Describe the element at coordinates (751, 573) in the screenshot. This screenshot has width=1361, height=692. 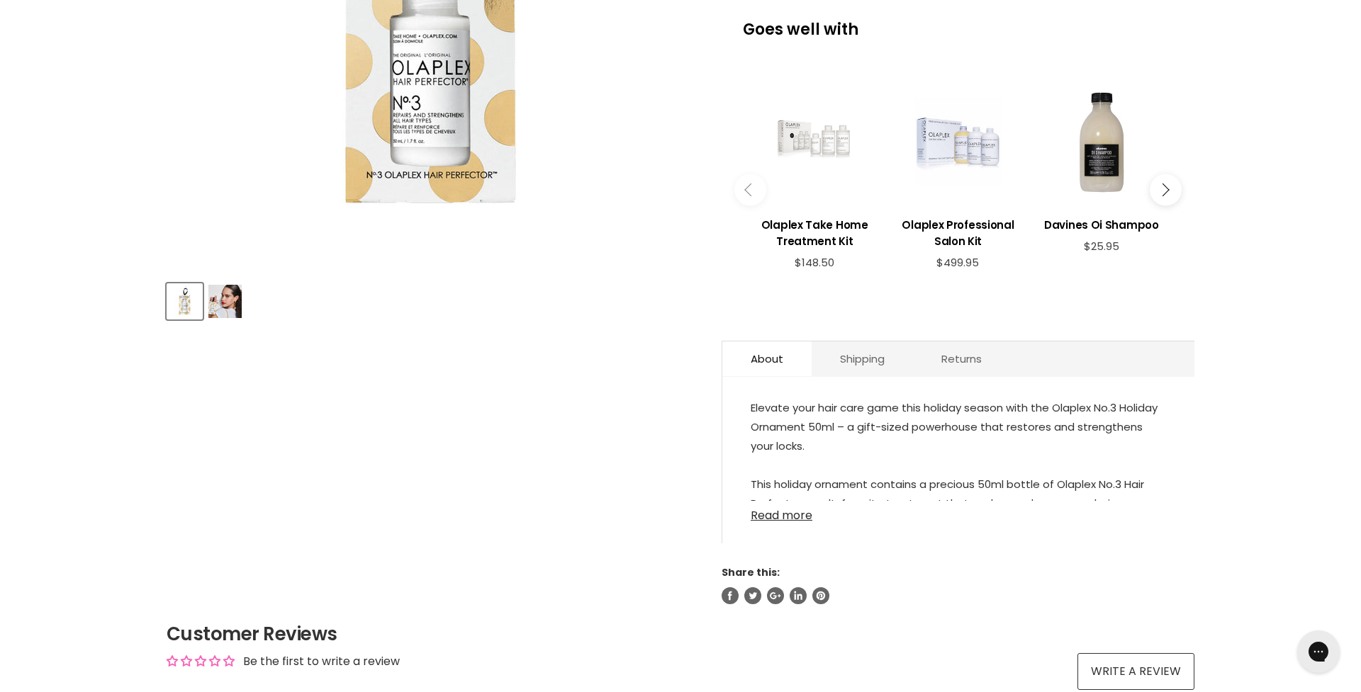
I see `span: Share this:` at that location.